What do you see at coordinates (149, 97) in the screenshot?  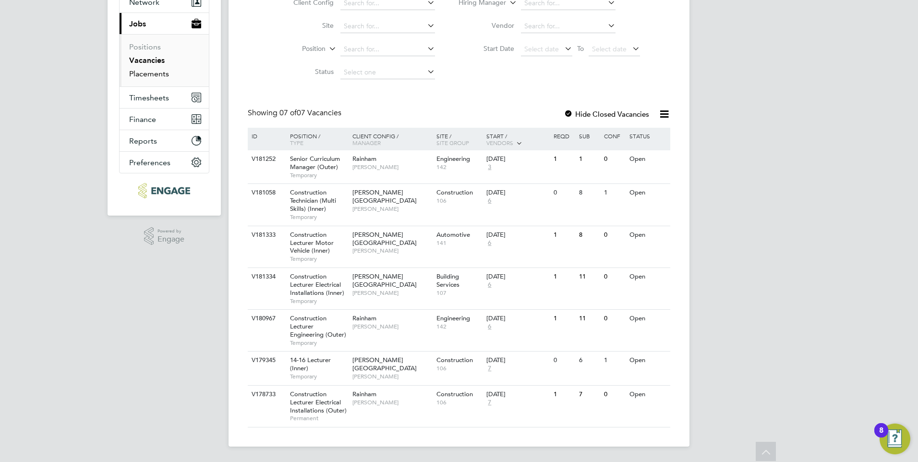 I see `span: Timesheets` at bounding box center [149, 97].